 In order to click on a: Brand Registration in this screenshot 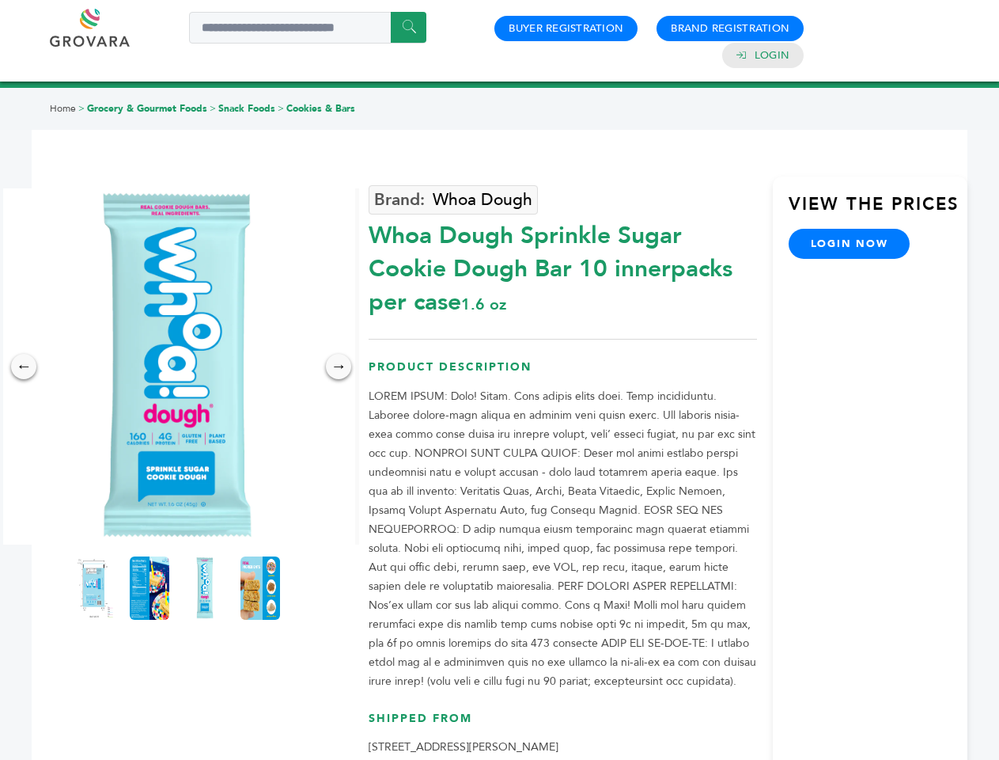, I will do `click(730, 28)`.